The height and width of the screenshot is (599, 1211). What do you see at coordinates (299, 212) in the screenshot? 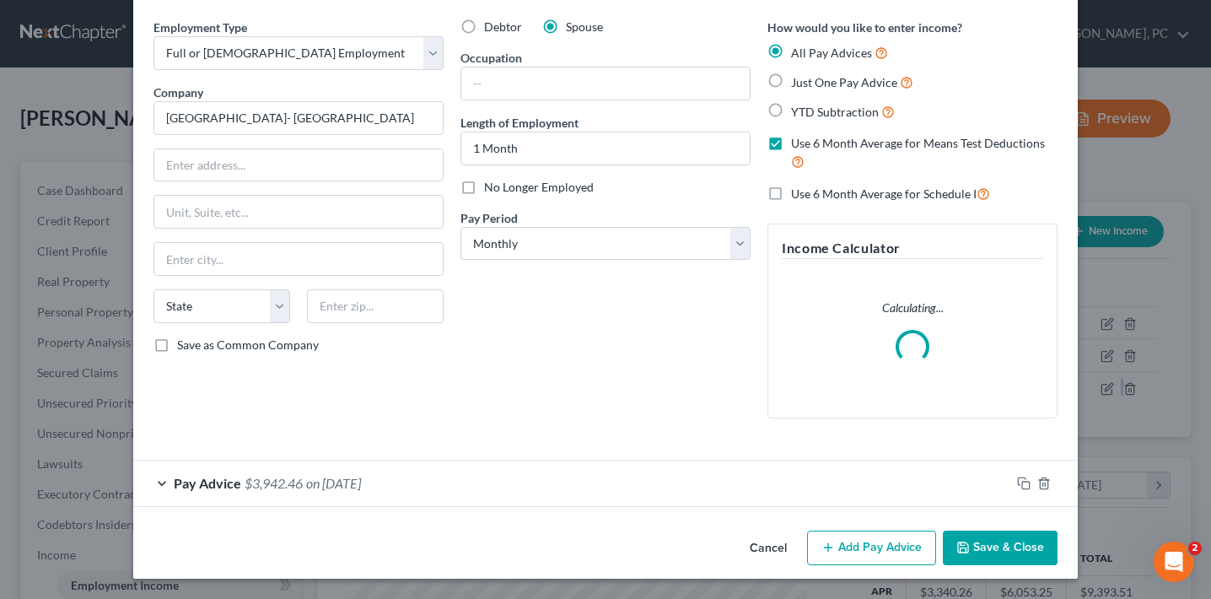
I see `input: Unit, Suite, etc...` at bounding box center [299, 212].